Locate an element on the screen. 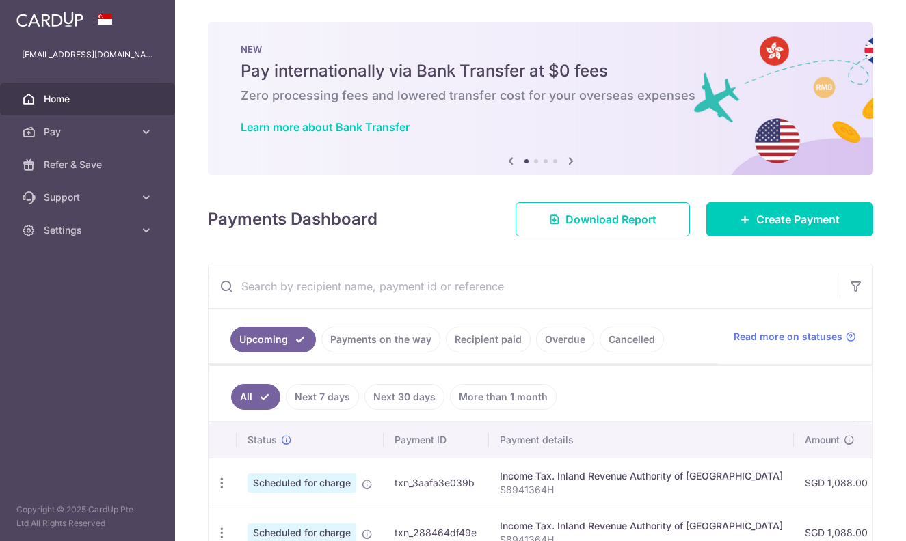 This screenshot has height=541, width=906. a: Read more on statuses is located at coordinates (794, 337).